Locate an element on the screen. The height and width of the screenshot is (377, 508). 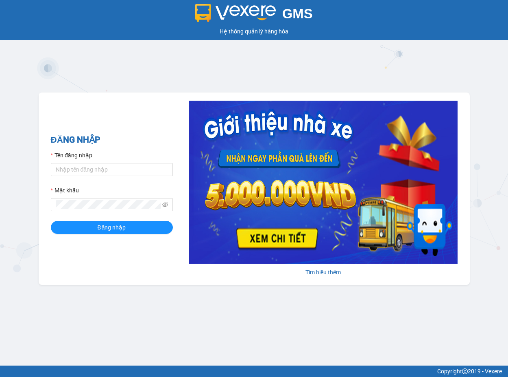
img: banner-0 is located at coordinates (324, 182).